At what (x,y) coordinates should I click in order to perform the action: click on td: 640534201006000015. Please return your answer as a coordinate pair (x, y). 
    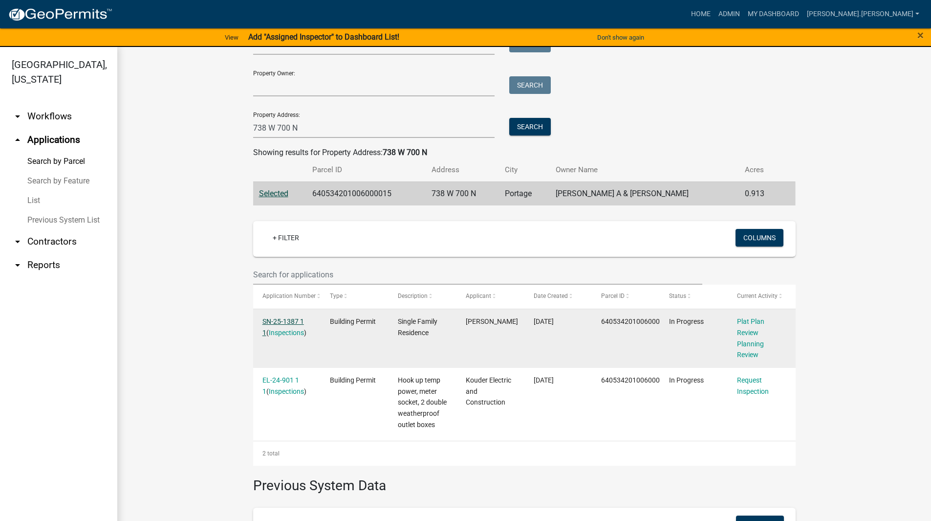
    Looking at the image, I should click on (366, 193).